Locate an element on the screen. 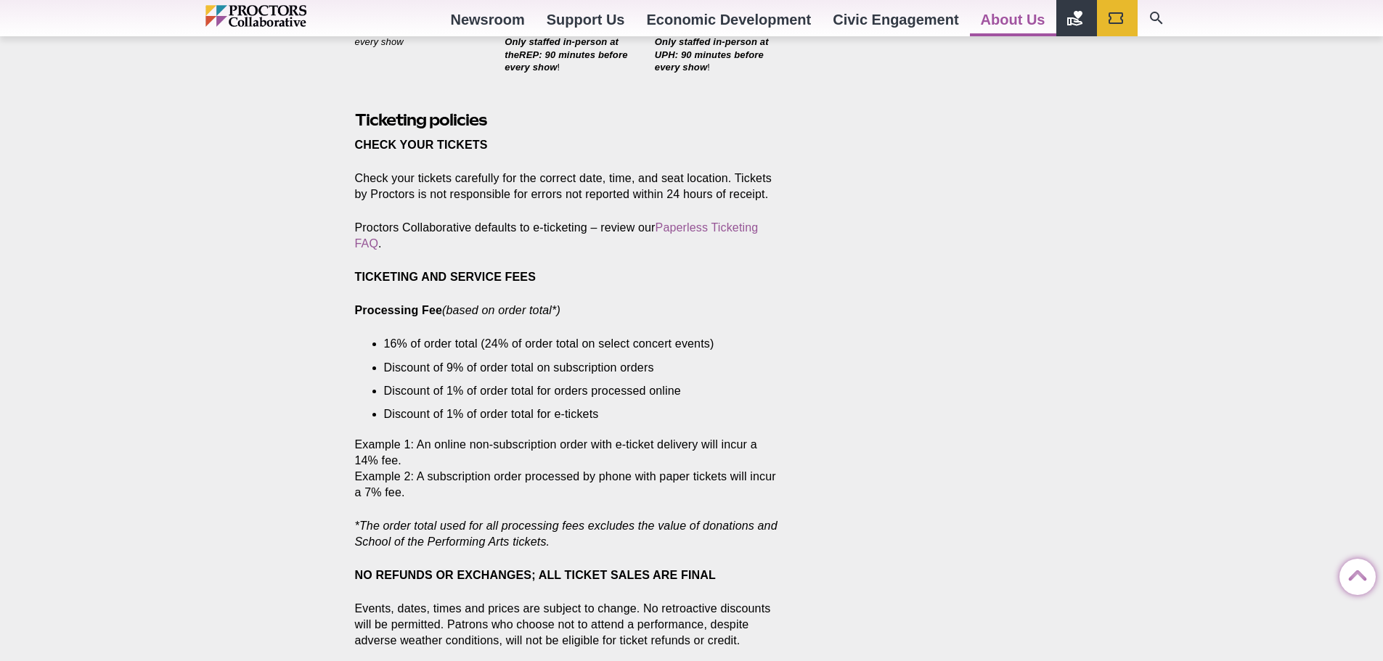  h2: Ticketing policies is located at coordinates (568, 120).